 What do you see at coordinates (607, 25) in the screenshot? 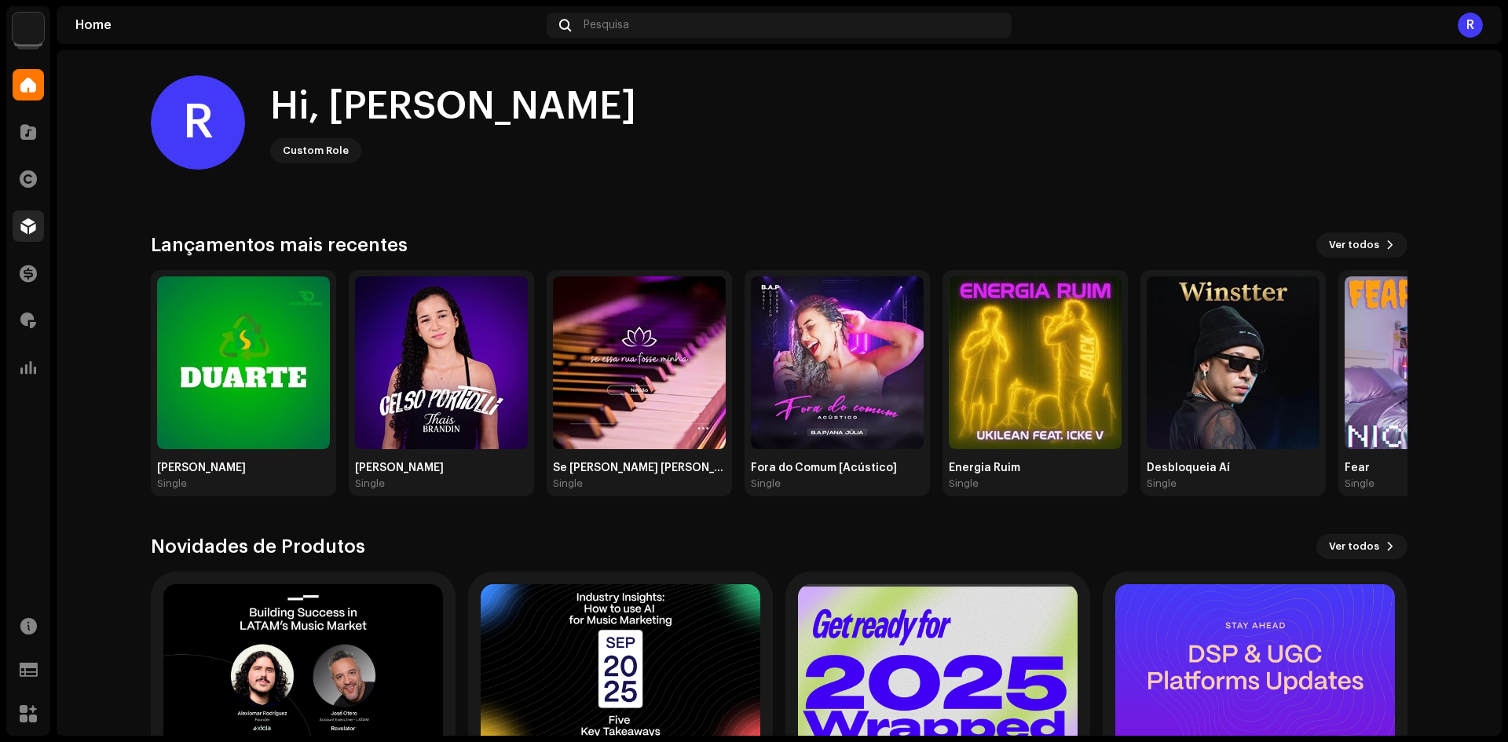
I see `span: Pesquisa` at bounding box center [607, 25].